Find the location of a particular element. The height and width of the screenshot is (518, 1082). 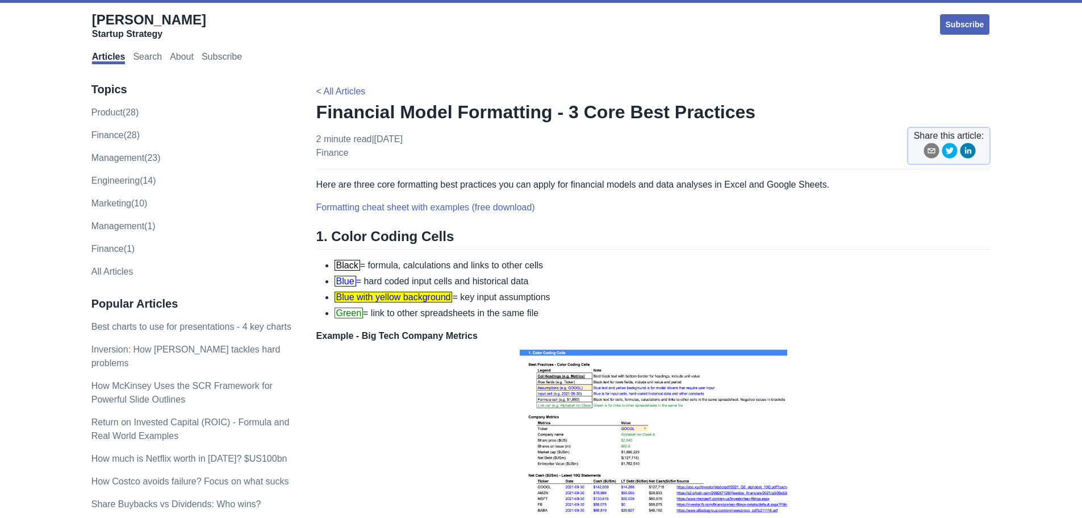

button: email is located at coordinates (932, 152).